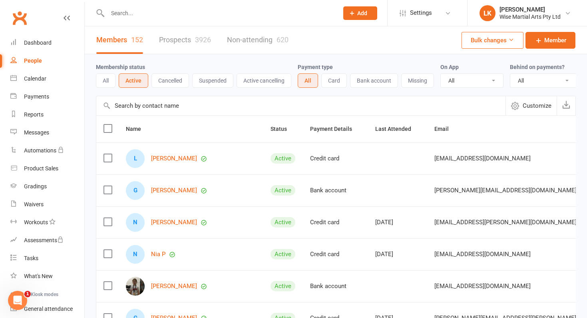 The height and width of the screenshot is (318, 587). Describe the element at coordinates (47, 169) in the screenshot. I see `a: Product Sales` at that location.